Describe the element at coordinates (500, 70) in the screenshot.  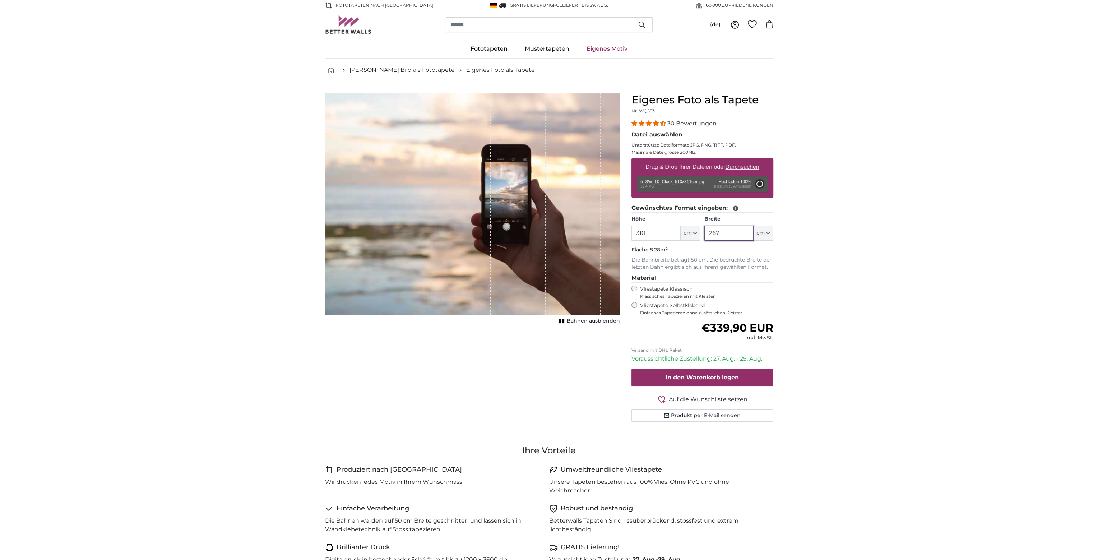
I see `a: Eigenes Foto als Tapete` at that location.